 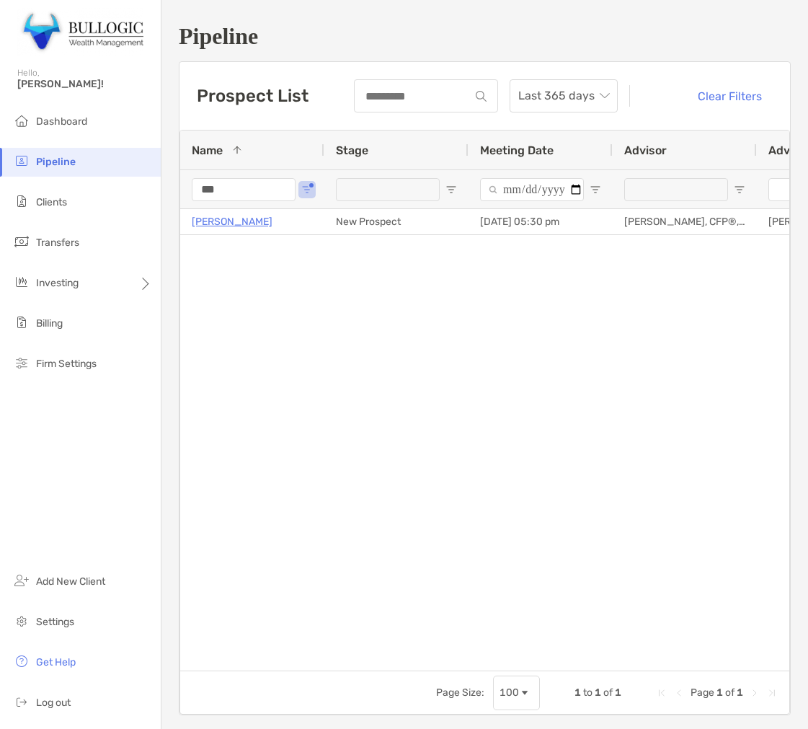 What do you see at coordinates (22, 120) in the screenshot?
I see `img: dashboard icon` at bounding box center [22, 120].